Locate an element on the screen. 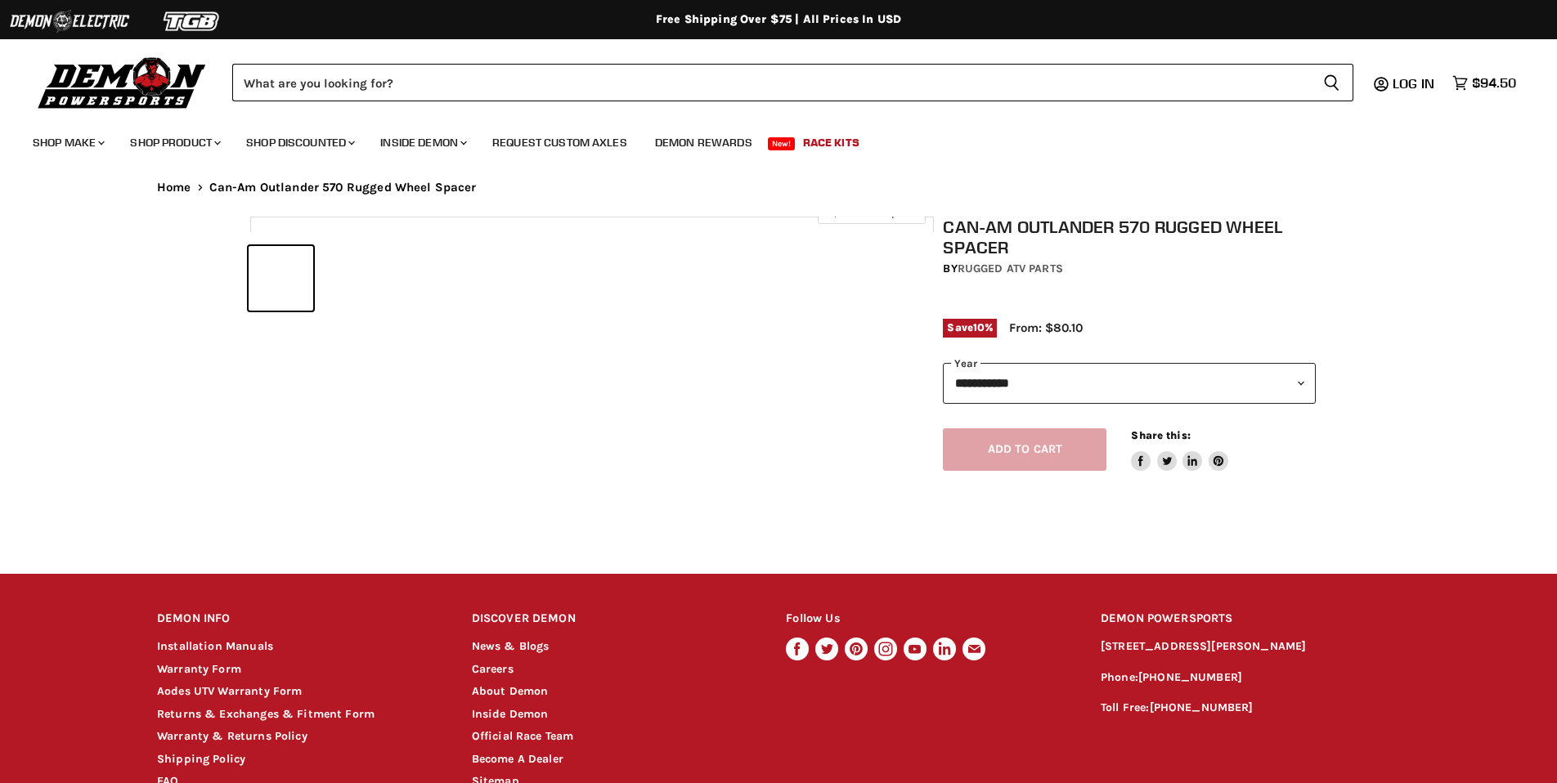  a: Careers is located at coordinates (492, 669).